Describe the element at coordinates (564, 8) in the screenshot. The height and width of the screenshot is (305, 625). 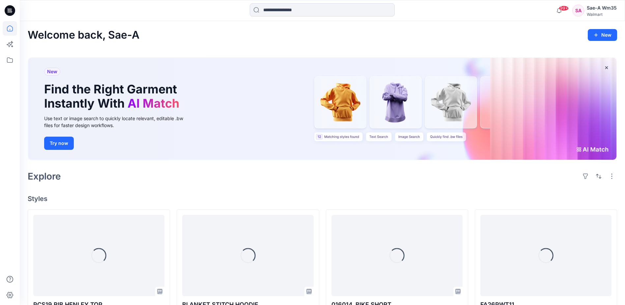
I see `span: 99+` at that location.